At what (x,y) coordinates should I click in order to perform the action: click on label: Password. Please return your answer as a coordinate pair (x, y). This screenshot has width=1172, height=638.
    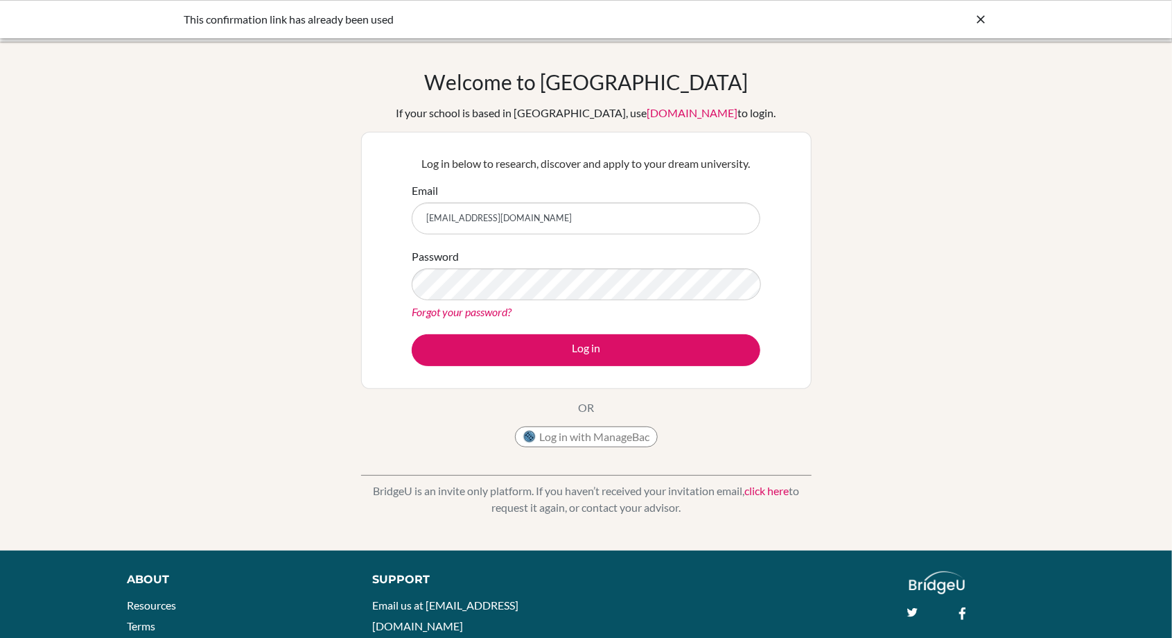
    Looking at the image, I should click on (435, 256).